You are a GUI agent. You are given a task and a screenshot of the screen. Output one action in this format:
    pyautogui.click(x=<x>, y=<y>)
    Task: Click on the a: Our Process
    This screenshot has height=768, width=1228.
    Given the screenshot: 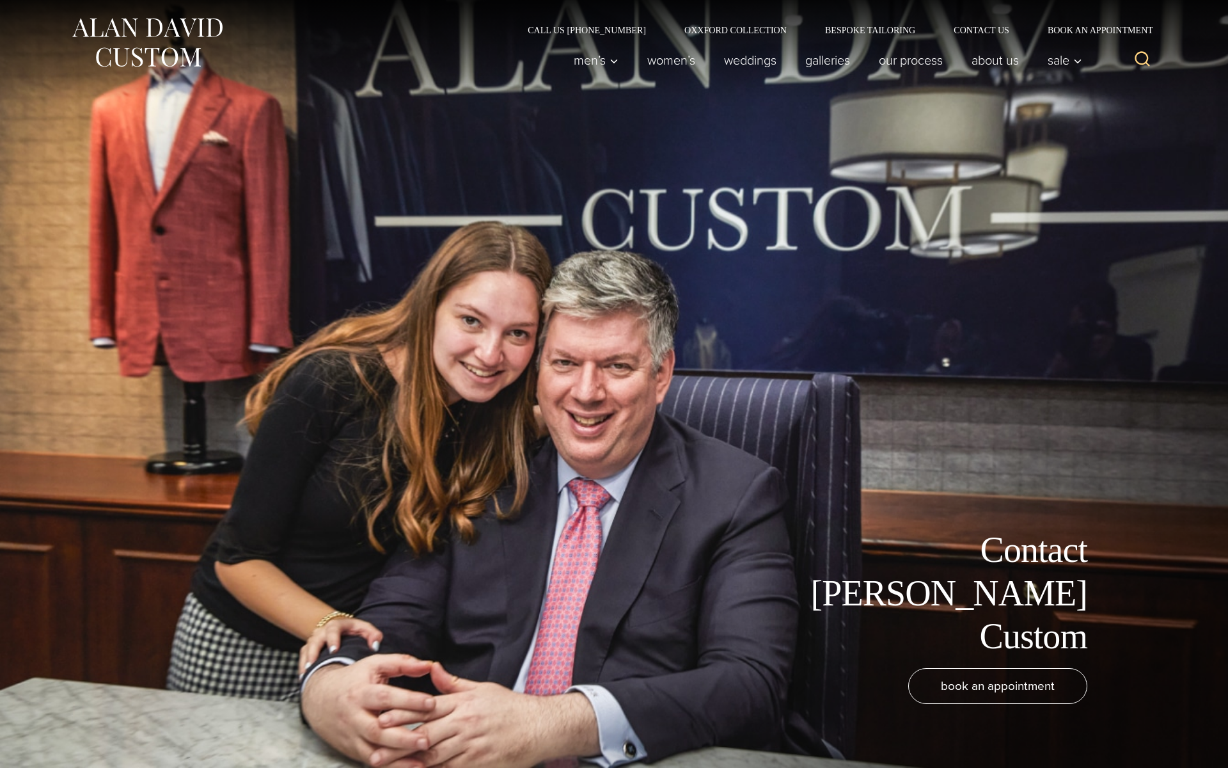 What is the action you would take?
    pyautogui.click(x=911, y=60)
    